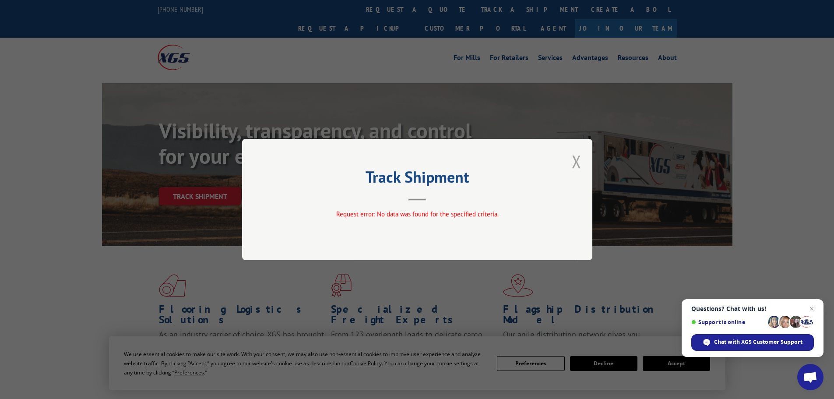 The image size is (834, 399). Describe the element at coordinates (417, 179) in the screenshot. I see `h2: Track Shipment` at that location.